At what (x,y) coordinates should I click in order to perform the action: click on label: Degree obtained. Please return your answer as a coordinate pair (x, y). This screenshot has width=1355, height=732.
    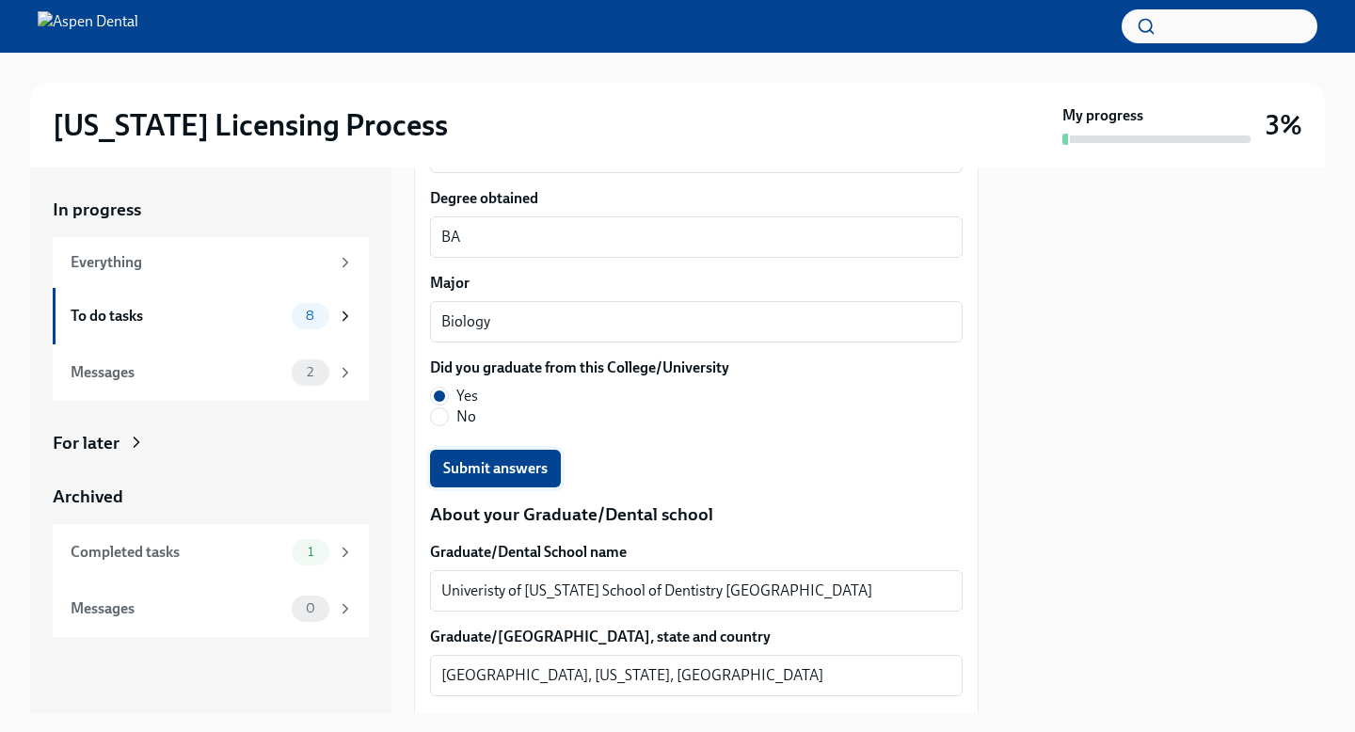
    Looking at the image, I should click on (696, 199).